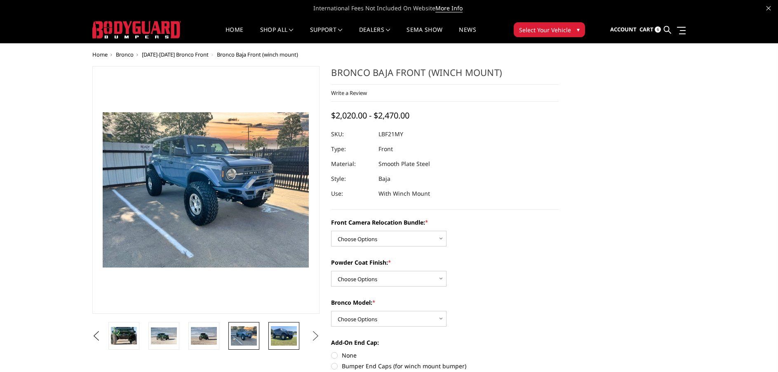 The height and width of the screenshot is (372, 778). I want to click on a: More Info, so click(449, 8).